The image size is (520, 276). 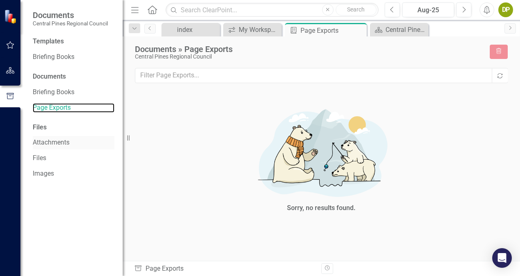 What do you see at coordinates (74, 127) in the screenshot?
I see `div: Files` at bounding box center [74, 127].